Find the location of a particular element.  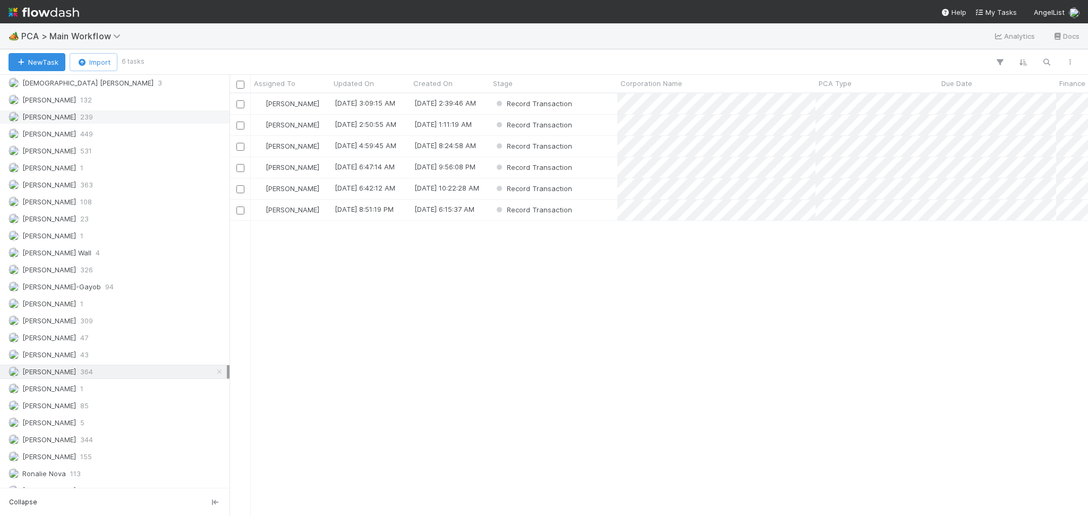

span: 43 is located at coordinates (84, 355).